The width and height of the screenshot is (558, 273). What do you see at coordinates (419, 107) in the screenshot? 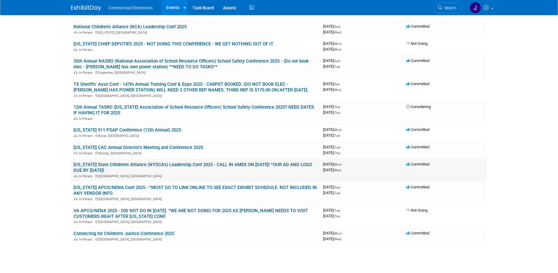
I see `span: Considering` at bounding box center [419, 107].